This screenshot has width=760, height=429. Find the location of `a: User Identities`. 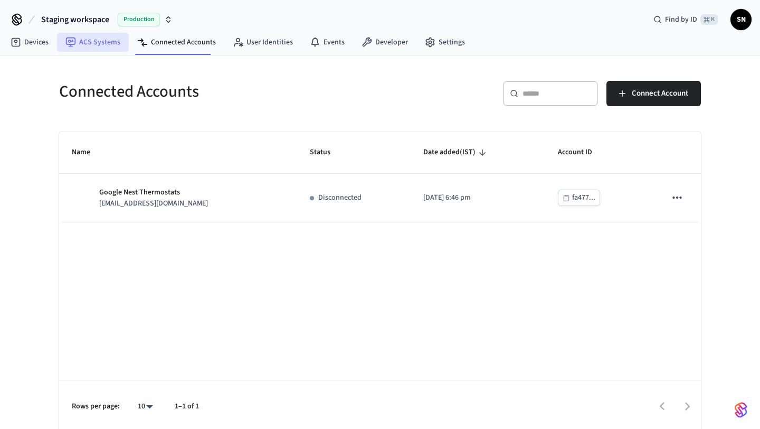

a: User Identities is located at coordinates (263, 42).